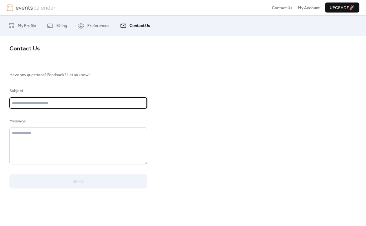 The image size is (366, 226). What do you see at coordinates (309, 8) in the screenshot?
I see `span: My Account` at bounding box center [309, 8].